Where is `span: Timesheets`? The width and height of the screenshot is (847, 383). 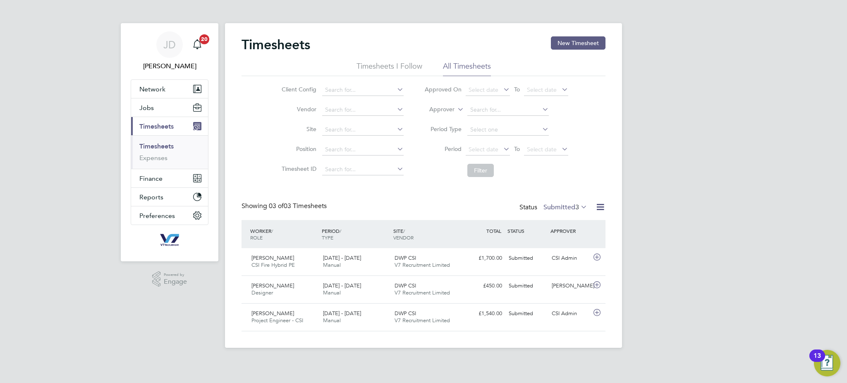
span: Timesheets is located at coordinates (156, 126).